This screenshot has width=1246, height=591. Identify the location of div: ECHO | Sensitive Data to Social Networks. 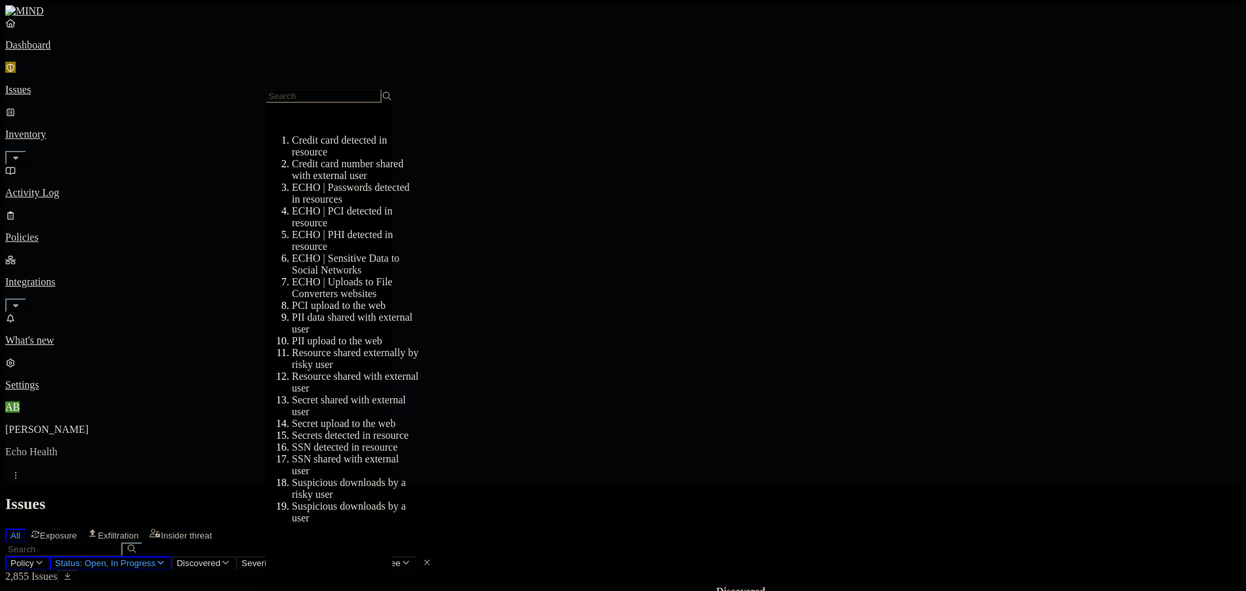
(355, 264).